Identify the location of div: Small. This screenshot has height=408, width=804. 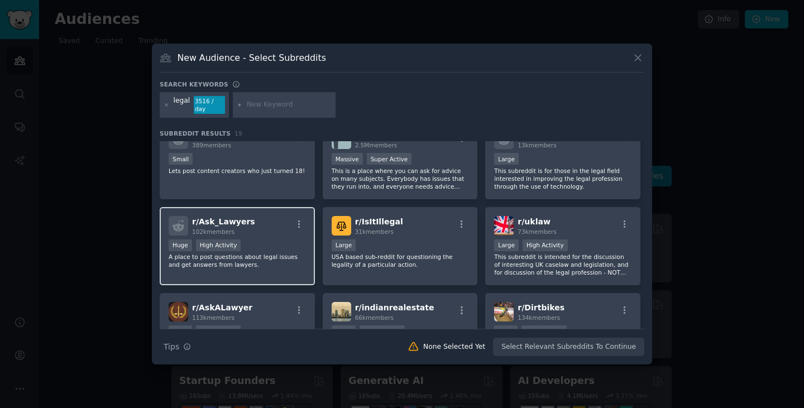
(180, 159).